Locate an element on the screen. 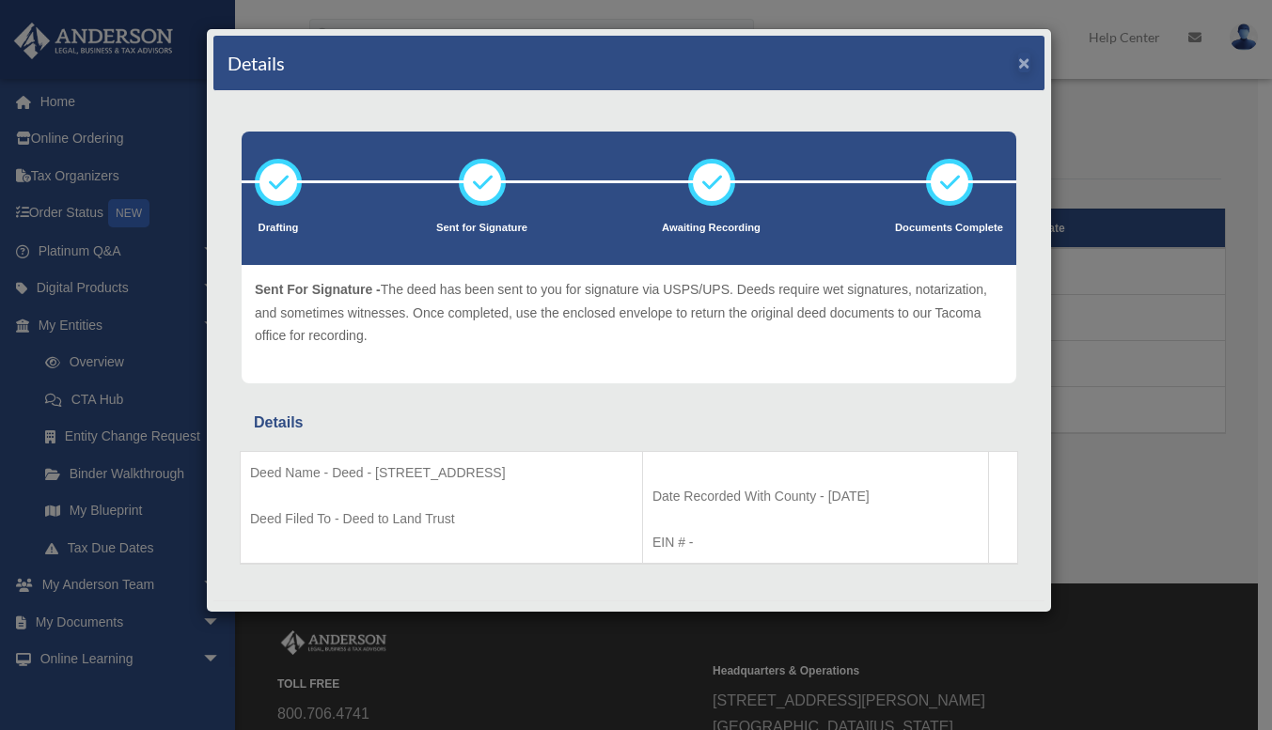 This screenshot has height=730, width=1272. p: EIN # - is located at coordinates (815, 542).